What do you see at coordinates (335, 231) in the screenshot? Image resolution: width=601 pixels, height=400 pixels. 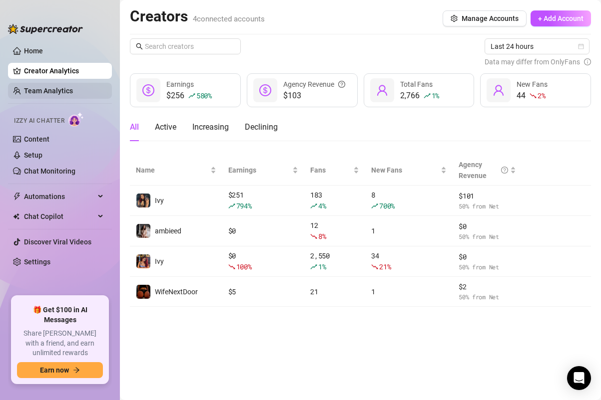 I see `div: 12` at bounding box center [335, 231].